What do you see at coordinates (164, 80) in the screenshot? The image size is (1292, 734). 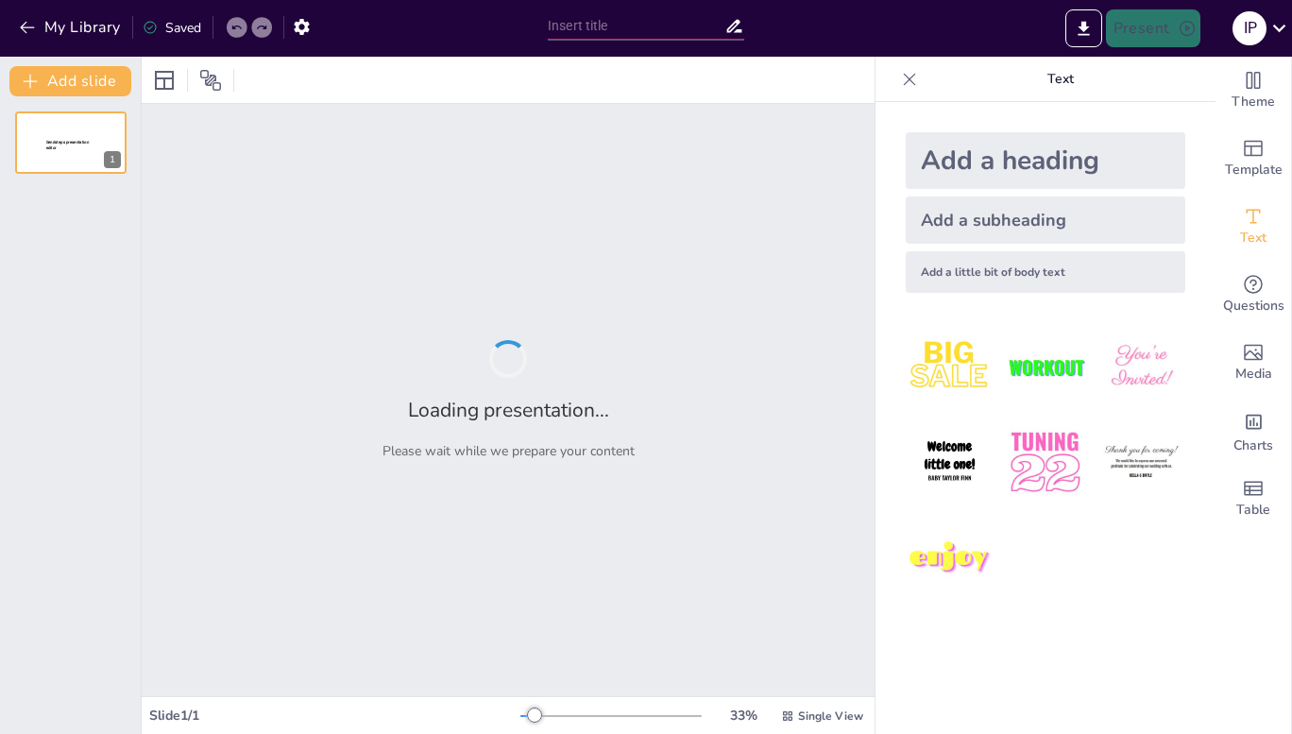 I see `div: Layout` at bounding box center [164, 80].